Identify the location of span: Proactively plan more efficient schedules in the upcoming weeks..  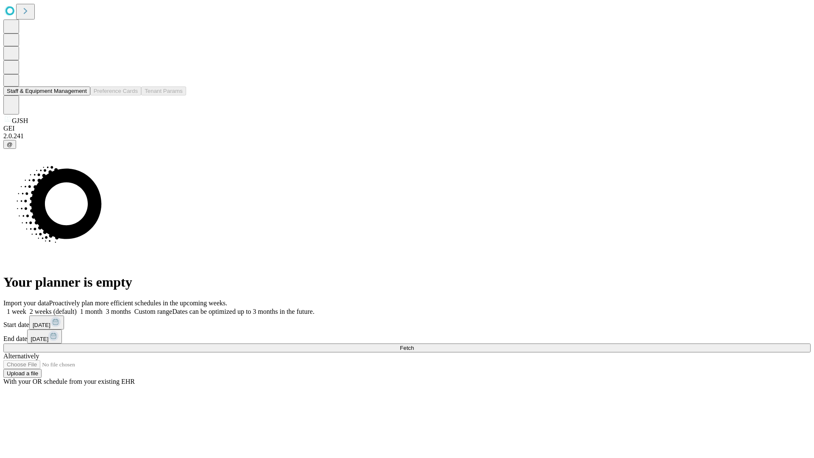
(138, 303).